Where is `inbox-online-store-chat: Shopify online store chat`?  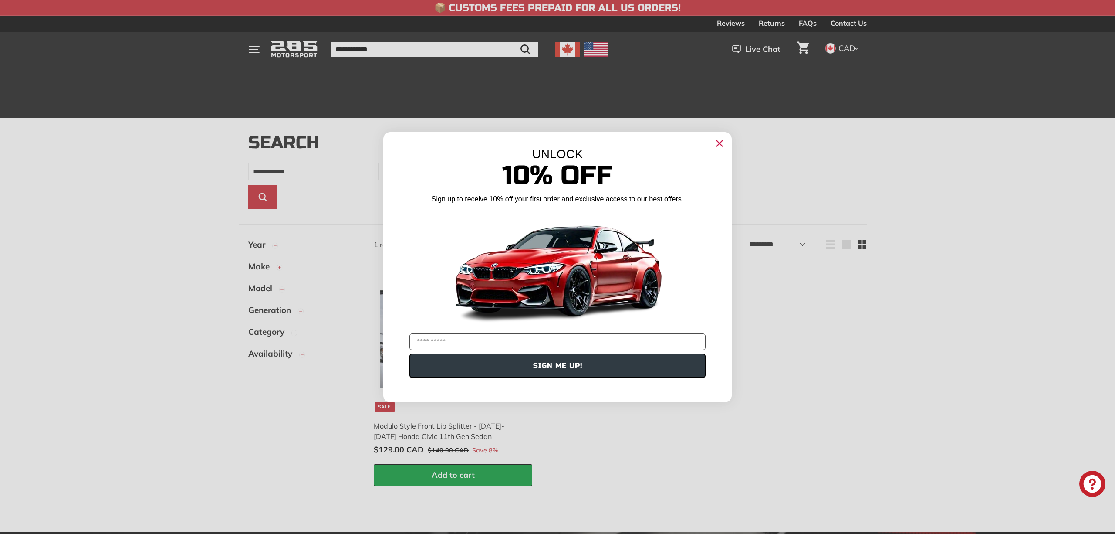
inbox-online-store-chat: Shopify online store chat is located at coordinates (1093, 484).